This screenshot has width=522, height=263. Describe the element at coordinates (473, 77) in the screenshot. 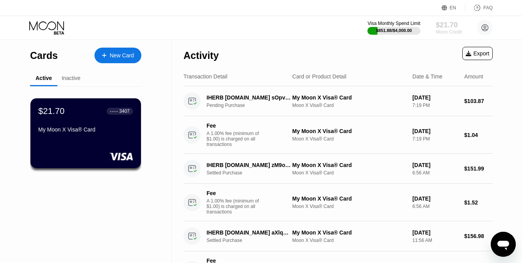

I see `div: Amount` at that location.